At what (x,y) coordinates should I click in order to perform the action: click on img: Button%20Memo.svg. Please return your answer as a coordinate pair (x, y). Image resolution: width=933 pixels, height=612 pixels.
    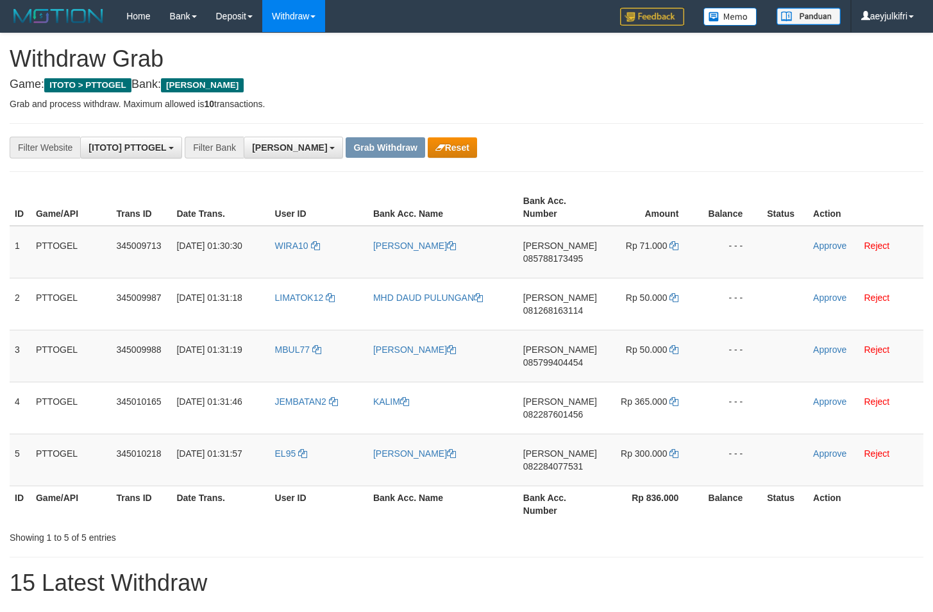
    Looking at the image, I should click on (731, 17).